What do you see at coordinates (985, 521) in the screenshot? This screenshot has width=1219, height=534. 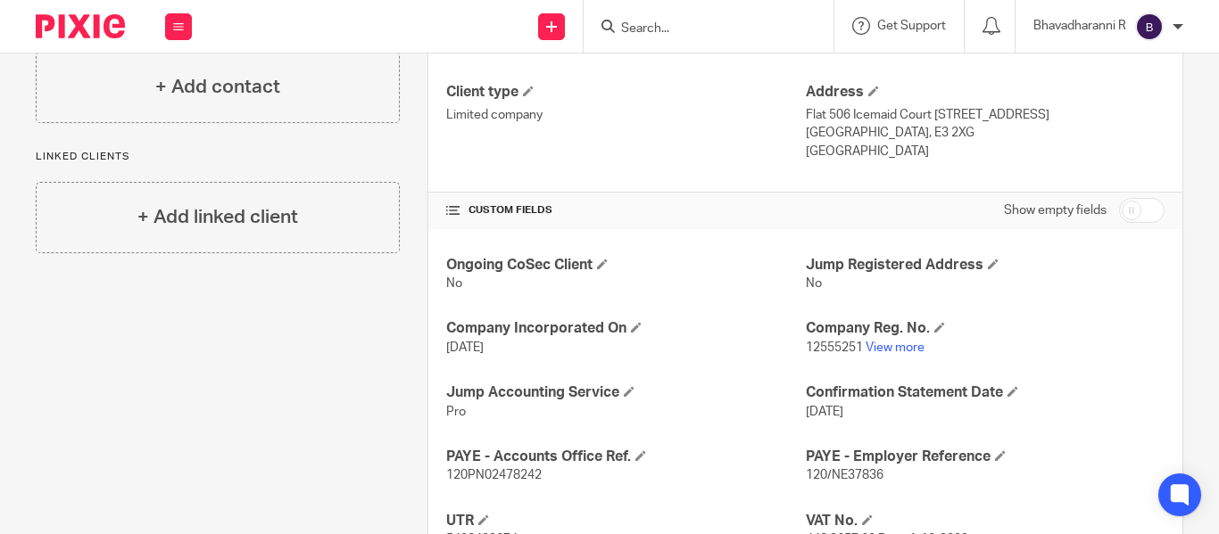 I see `h4: VAT No.` at bounding box center [985, 521].